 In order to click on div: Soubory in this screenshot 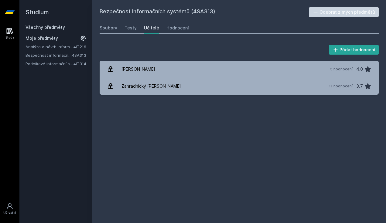, I will do `click(108, 28)`.